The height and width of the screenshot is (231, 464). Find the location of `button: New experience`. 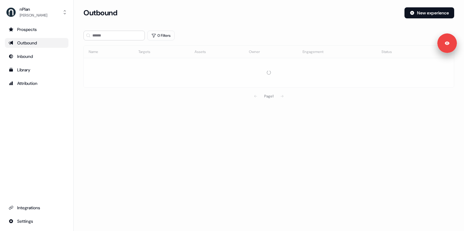

button: New experience is located at coordinates (429, 13).